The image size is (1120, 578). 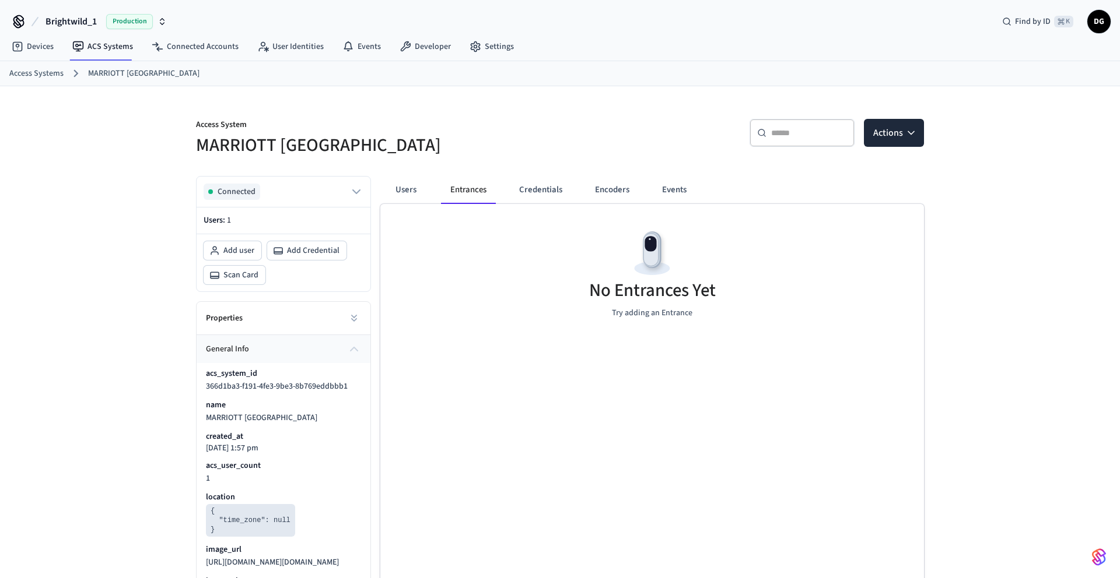 I want to click on button: Credentials, so click(x=541, y=190).